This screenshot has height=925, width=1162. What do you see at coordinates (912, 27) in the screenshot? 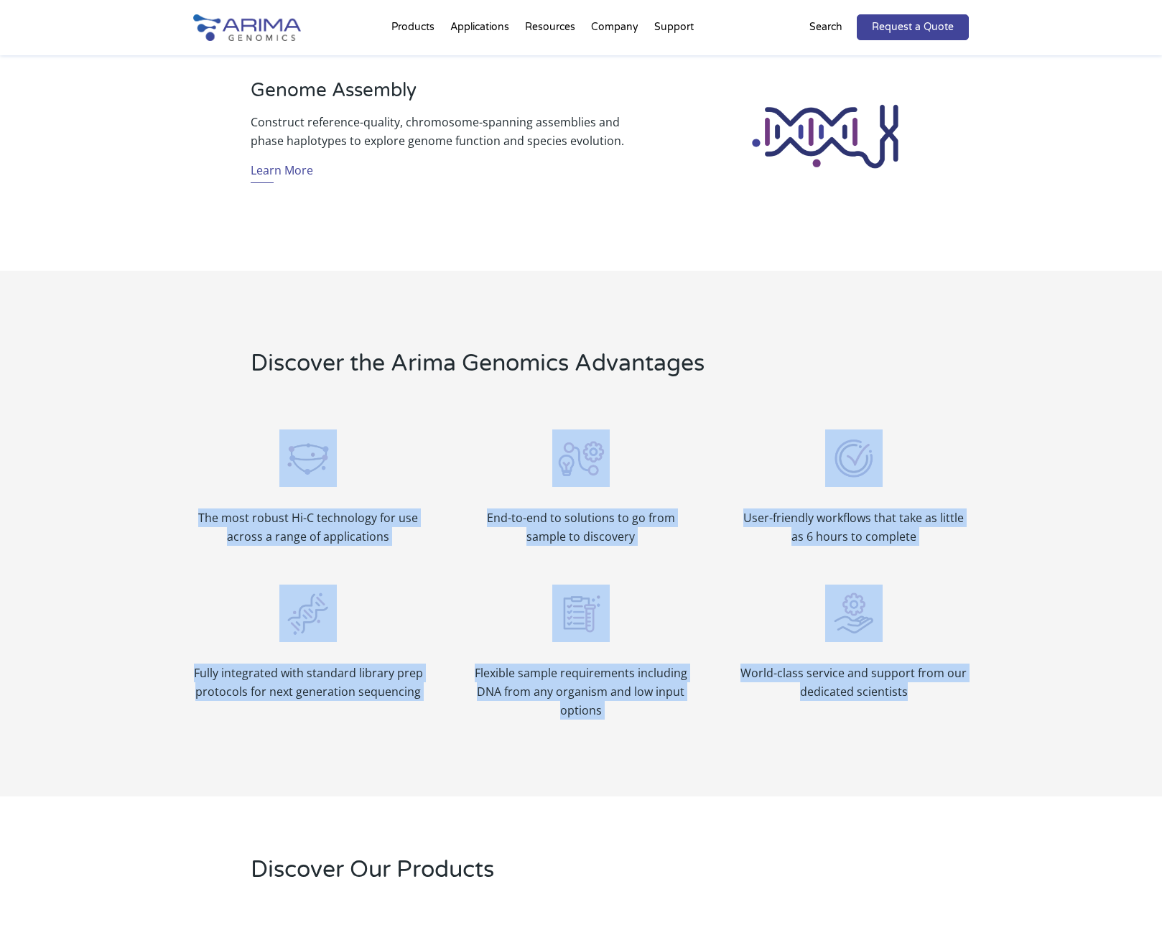
I see `a: Request a Quote` at bounding box center [912, 27].